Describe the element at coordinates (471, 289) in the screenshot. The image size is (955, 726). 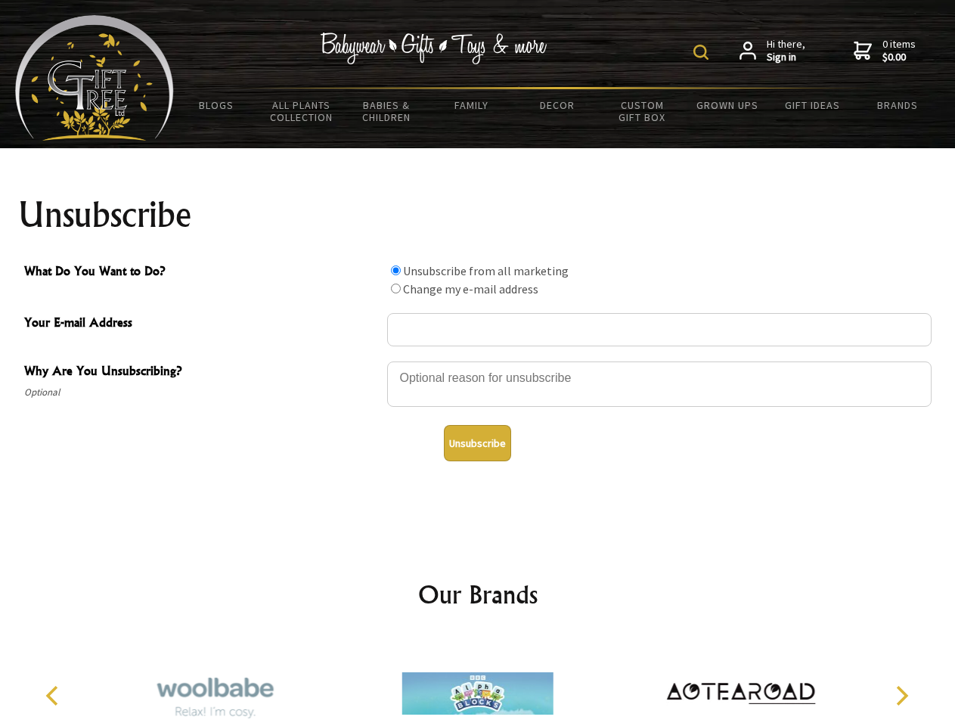
I see `label: Change my e-mail address` at that location.